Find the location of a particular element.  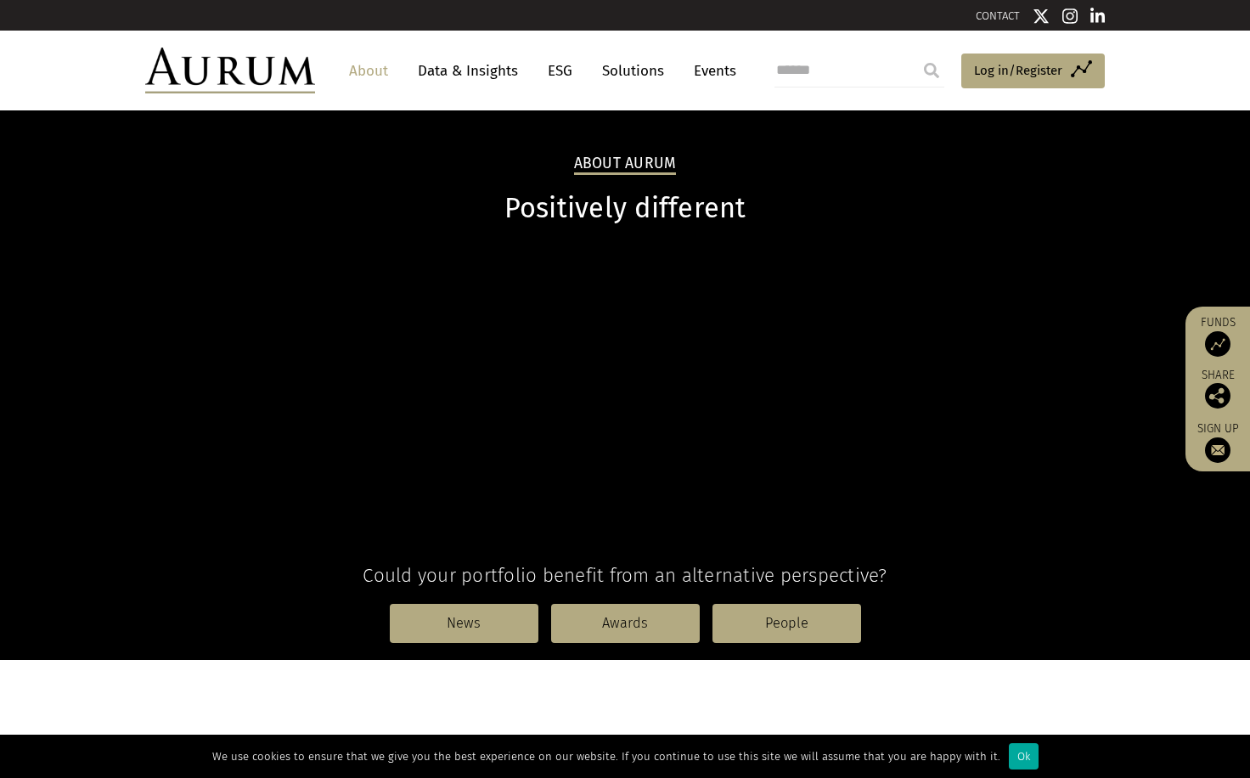

h1: Positively different is located at coordinates (625, 208).